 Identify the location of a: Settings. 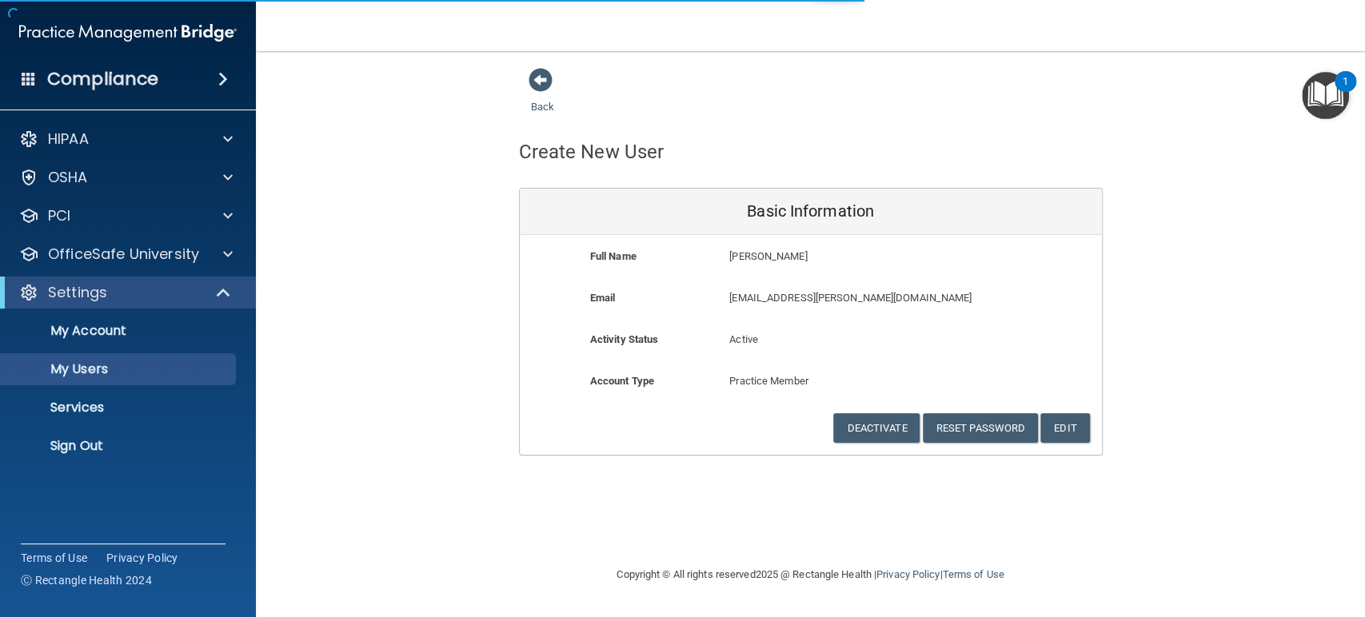
(126, 293).